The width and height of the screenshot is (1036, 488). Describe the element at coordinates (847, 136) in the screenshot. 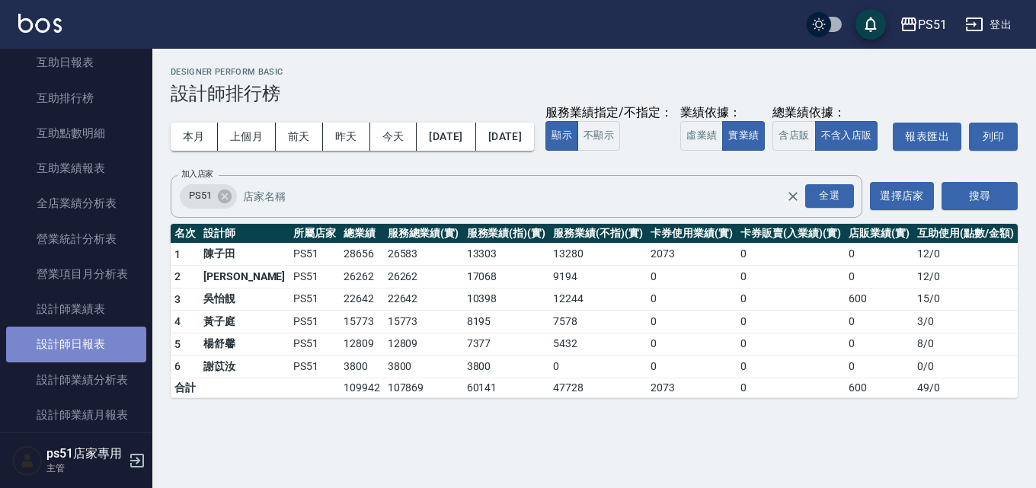

I see `button: 不含入店販` at that location.